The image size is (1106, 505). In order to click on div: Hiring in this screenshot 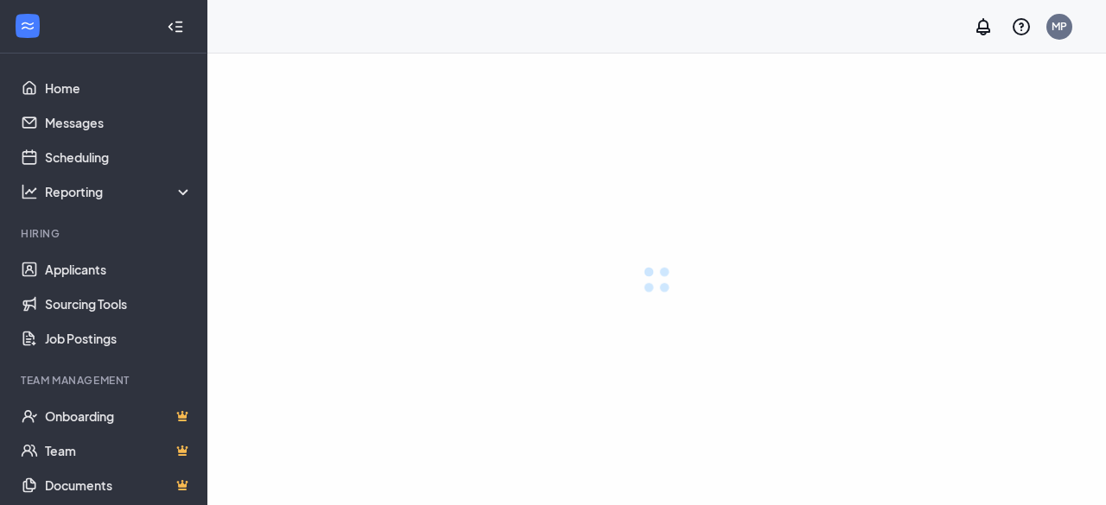, I will do `click(105, 233)`.